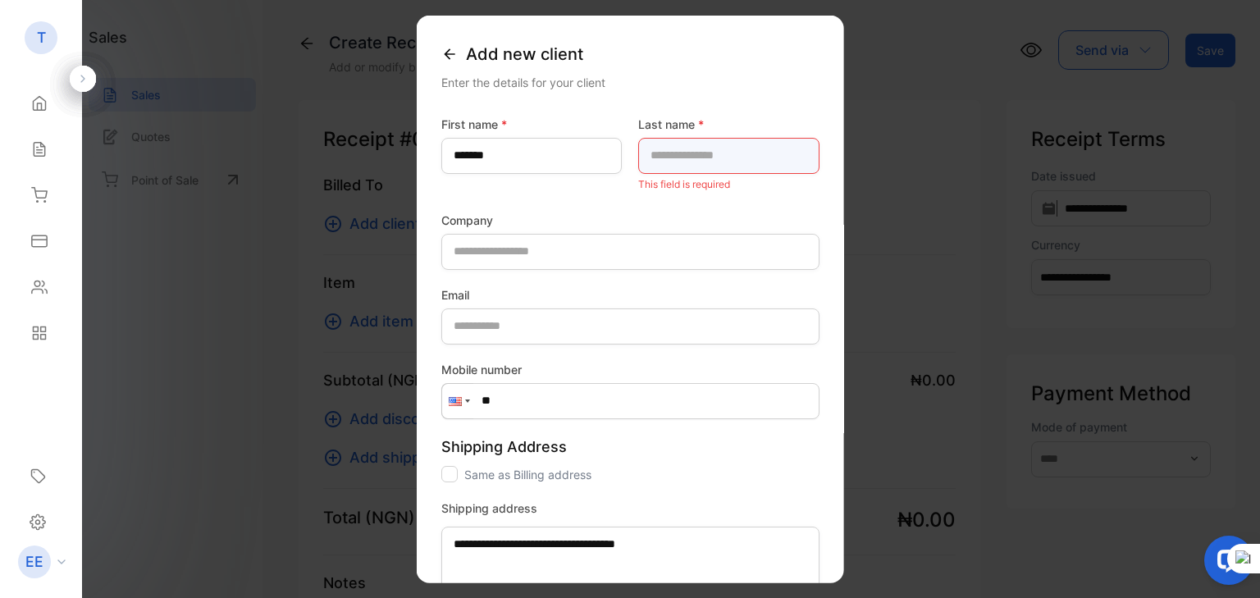 Image resolution: width=1260 pixels, height=598 pixels. Describe the element at coordinates (630, 219) in the screenshot. I see `label: Company` at that location.